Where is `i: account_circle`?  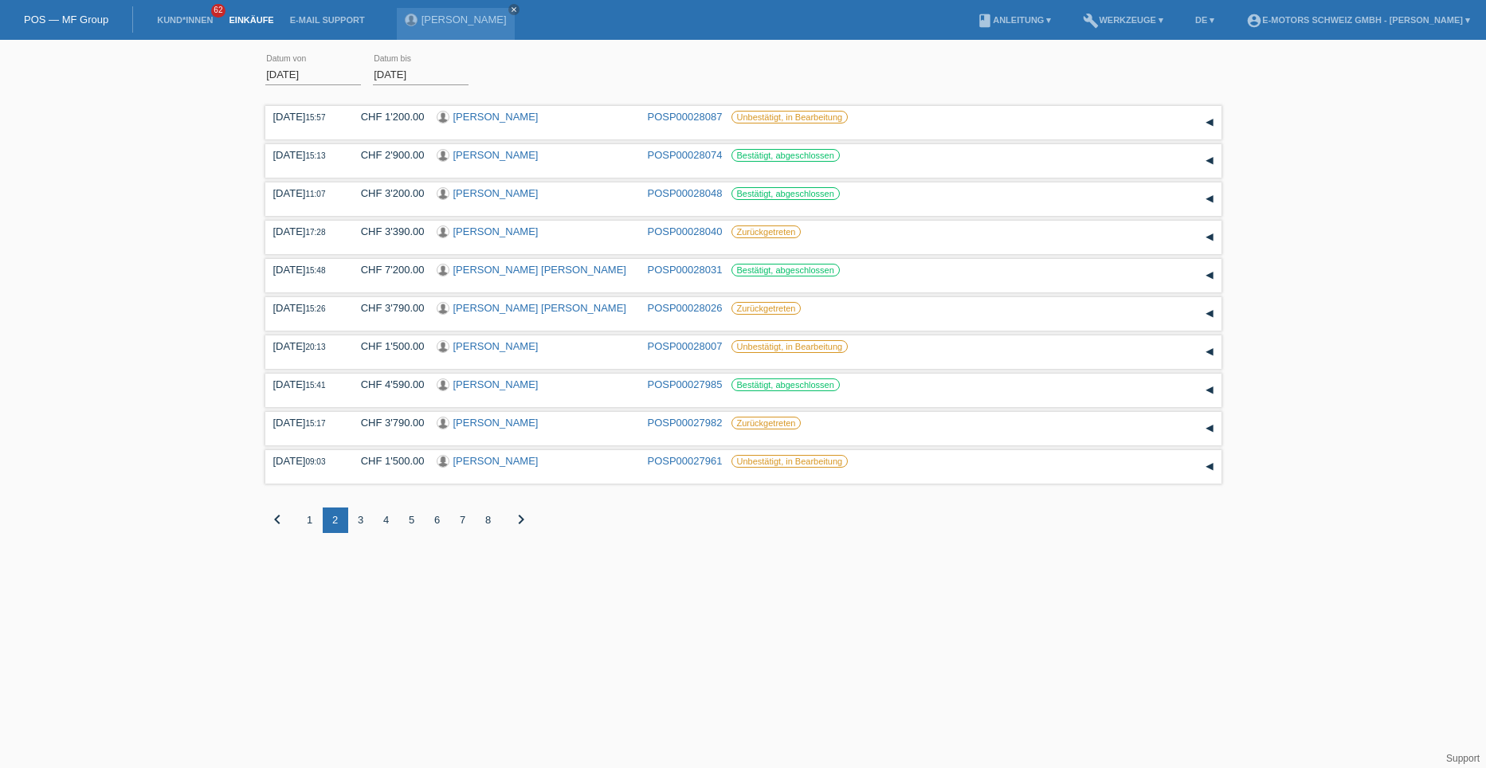
i: account_circle is located at coordinates (1254, 21).